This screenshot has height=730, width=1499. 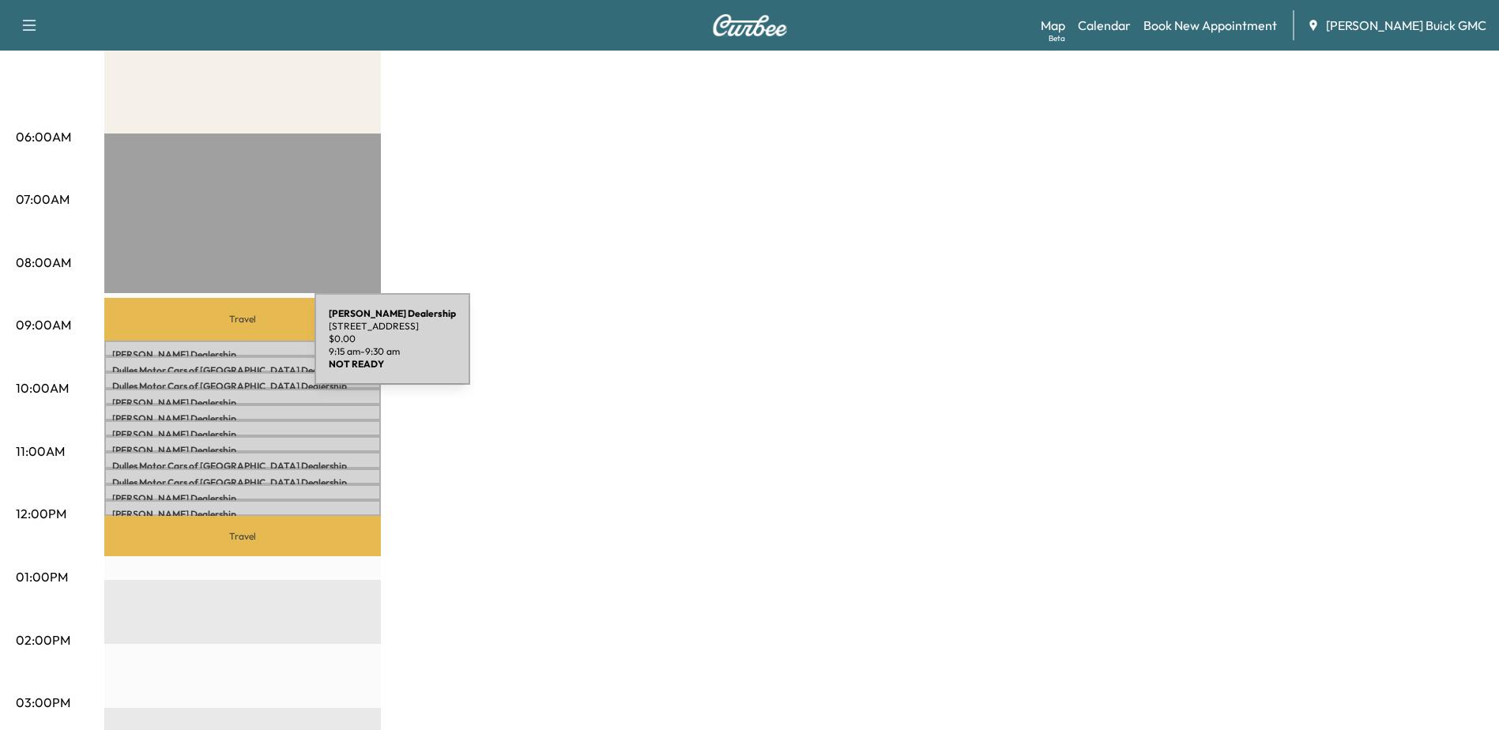 I want to click on p: 10:00AM, so click(x=42, y=388).